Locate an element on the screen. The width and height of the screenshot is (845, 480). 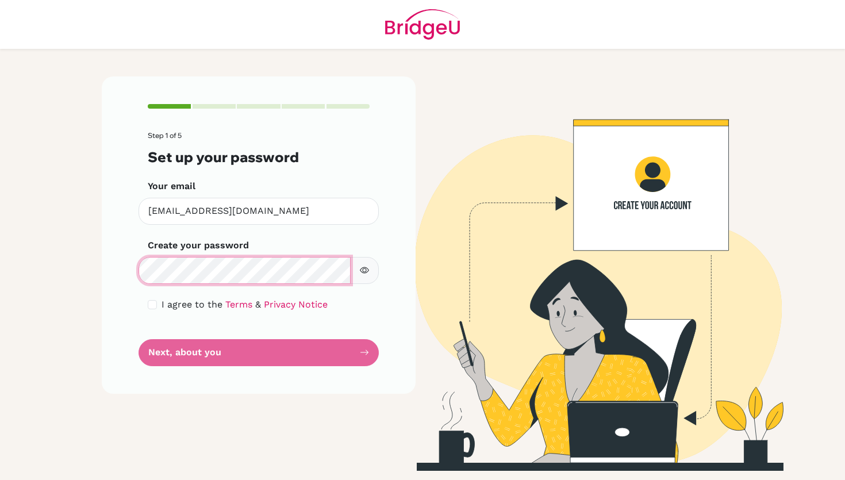
a: Terms is located at coordinates (239, 304).